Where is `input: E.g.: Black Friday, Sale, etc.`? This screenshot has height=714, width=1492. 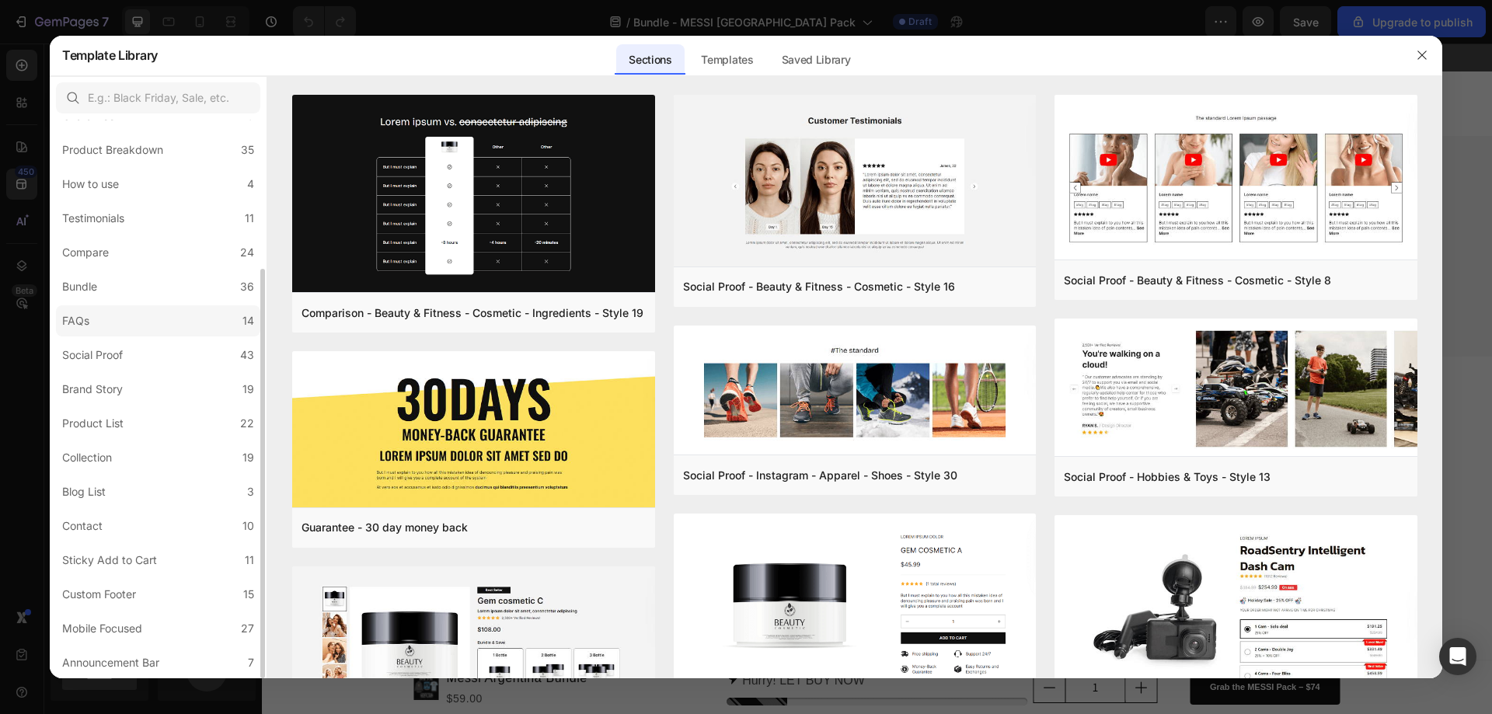
input: E.g.: Black Friday, Sale, etc. is located at coordinates (158, 98).